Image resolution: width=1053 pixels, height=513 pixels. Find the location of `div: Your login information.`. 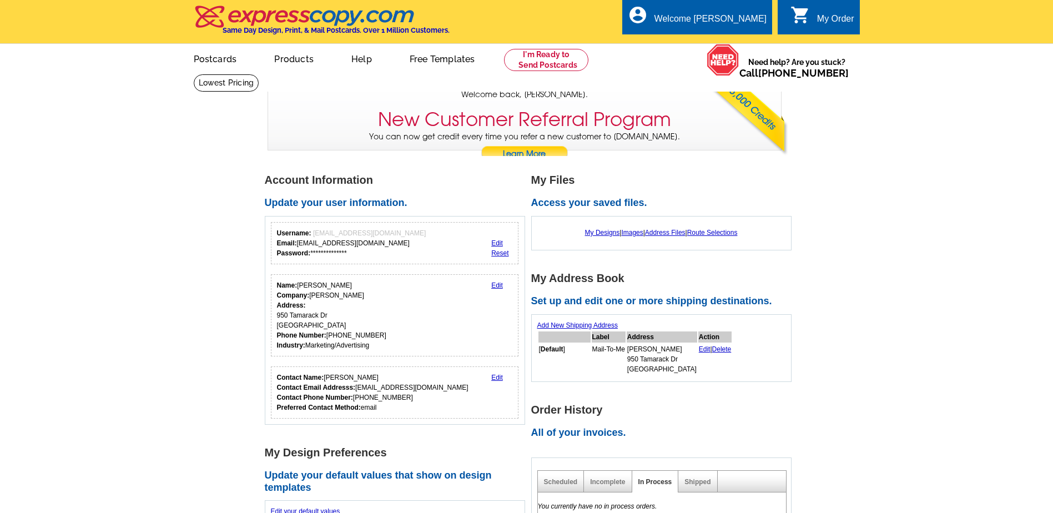

div: Your login information. is located at coordinates (395, 243).